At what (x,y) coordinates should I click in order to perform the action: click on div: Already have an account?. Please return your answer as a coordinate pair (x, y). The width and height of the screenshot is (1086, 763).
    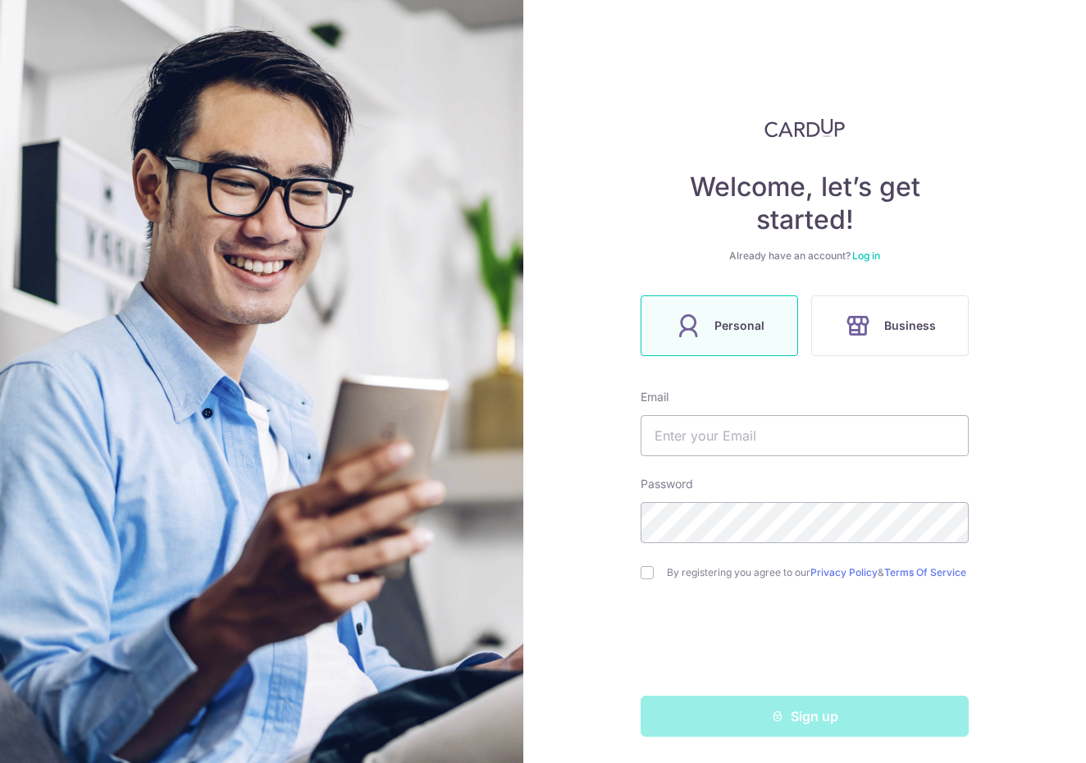
    Looking at the image, I should click on (805, 256).